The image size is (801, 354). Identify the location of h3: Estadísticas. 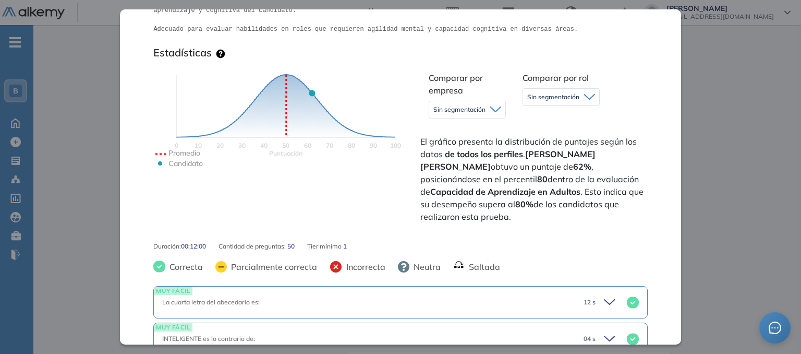
(183, 53).